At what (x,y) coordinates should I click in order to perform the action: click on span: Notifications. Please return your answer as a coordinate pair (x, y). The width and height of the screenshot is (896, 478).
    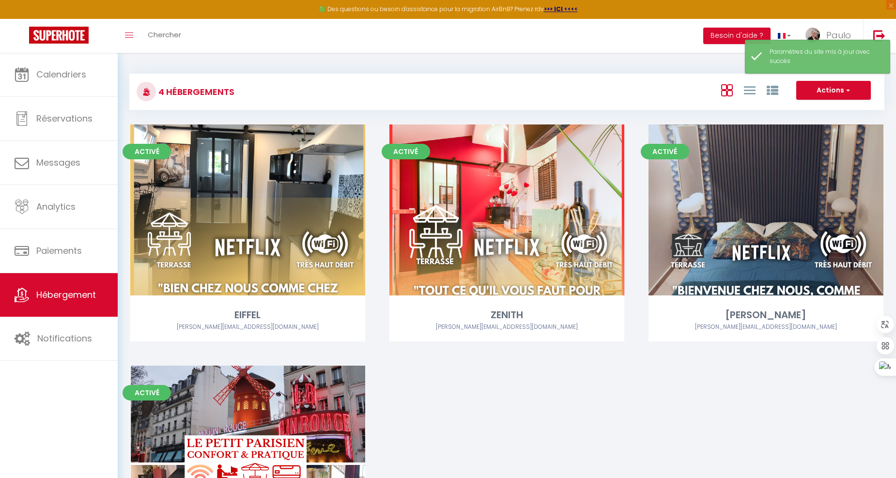
    Looking at the image, I should click on (64, 338).